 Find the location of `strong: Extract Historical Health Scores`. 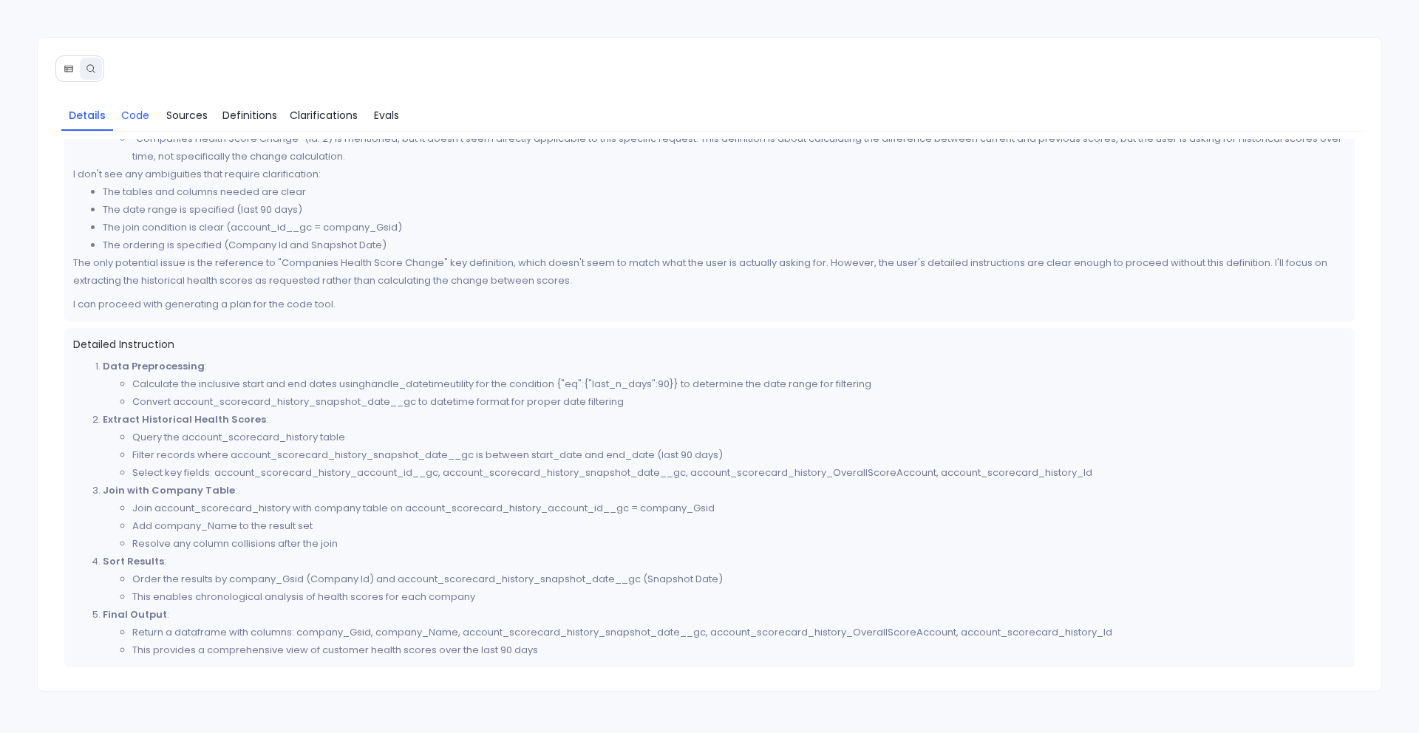

strong: Extract Historical Health Scores is located at coordinates (184, 419).